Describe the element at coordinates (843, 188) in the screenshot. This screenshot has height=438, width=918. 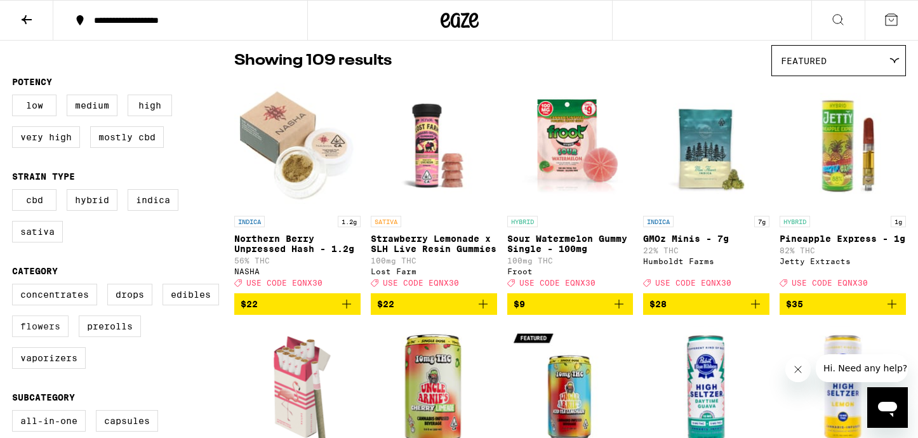
I see `a: Open page for Pineapple Express - 1g from Jetty Extracts` at that location.